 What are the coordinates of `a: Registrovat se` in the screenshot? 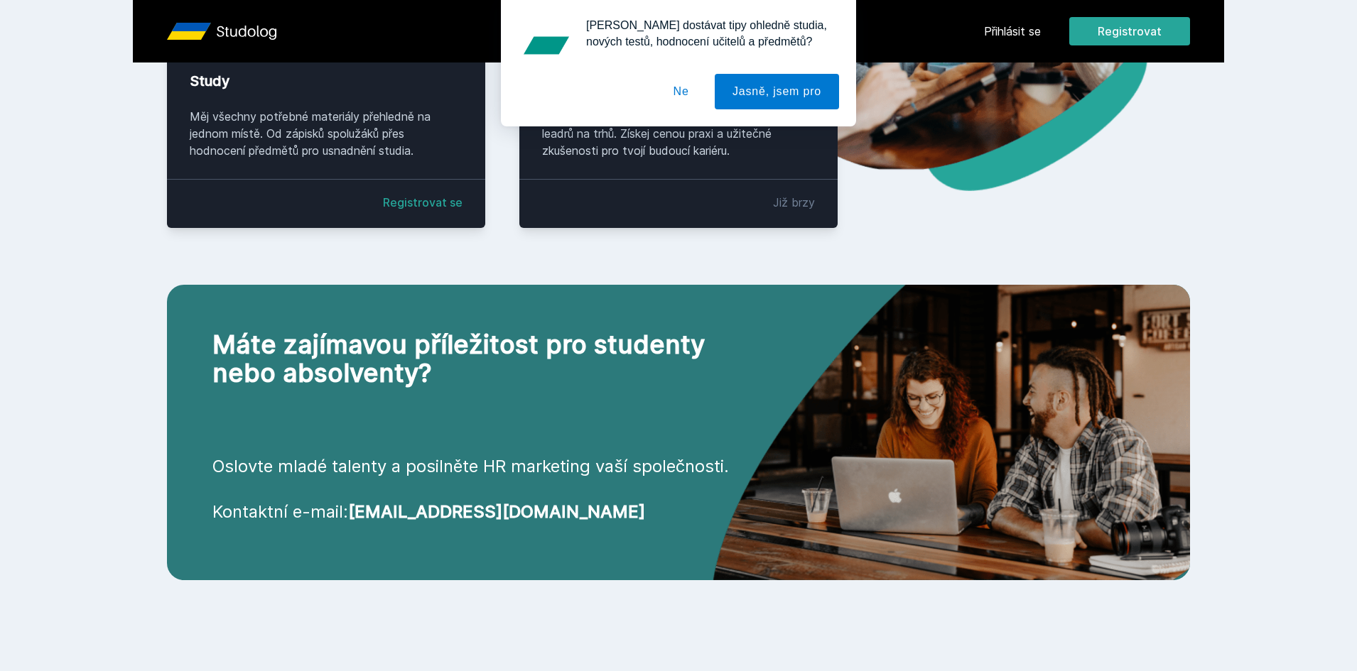 It's located at (423, 203).